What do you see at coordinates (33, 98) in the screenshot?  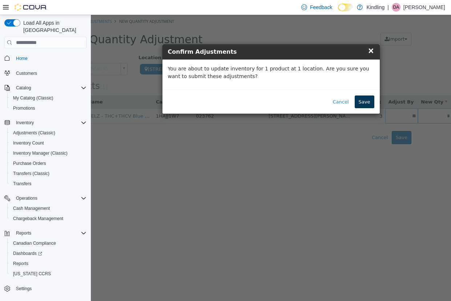 I see `a: My Catalog (Classic)` at bounding box center [33, 98].